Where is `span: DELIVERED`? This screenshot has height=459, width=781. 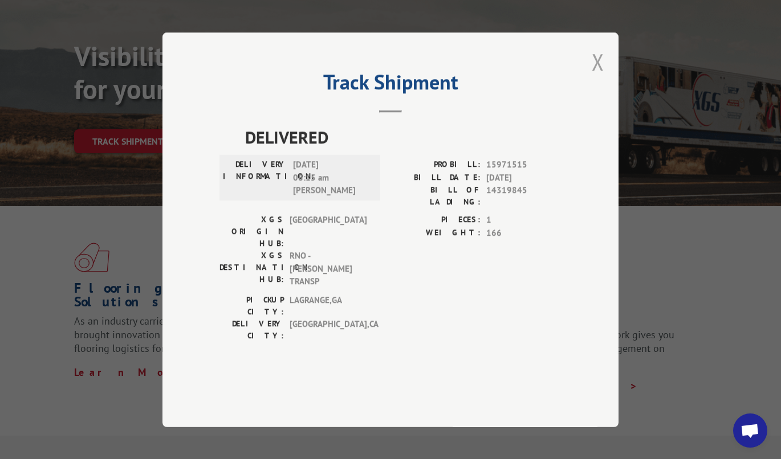
span: DELIVERED is located at coordinates (403, 137).